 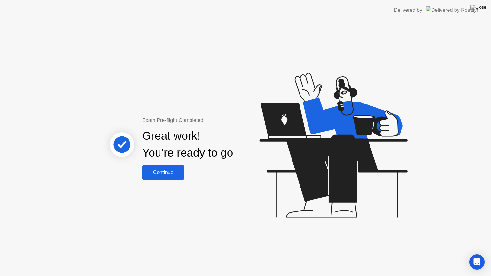 I want to click on img: Close, so click(x=478, y=7).